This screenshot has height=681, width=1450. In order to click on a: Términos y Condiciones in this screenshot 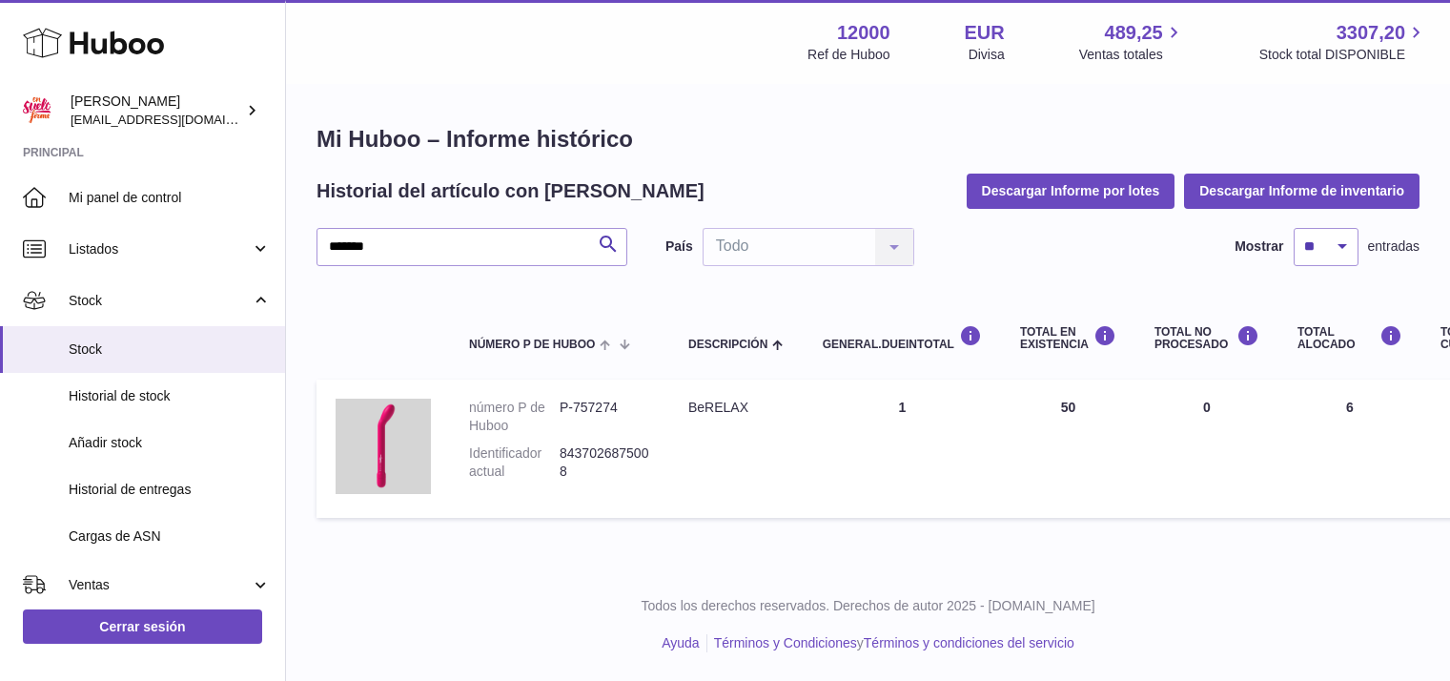, I will do `click(786, 643)`.